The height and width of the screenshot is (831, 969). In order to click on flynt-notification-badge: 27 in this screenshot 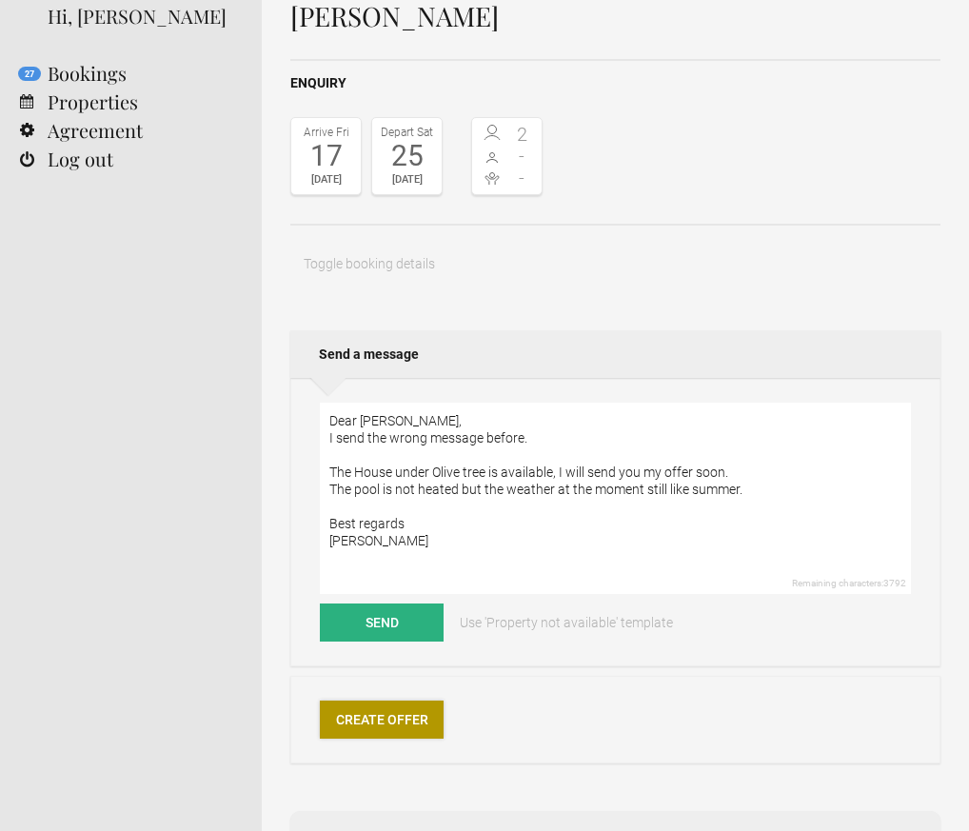, I will do `click(30, 73)`.